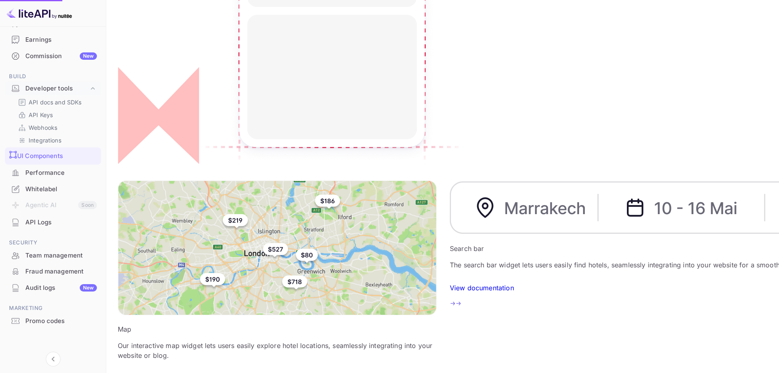 This screenshot has height=373, width=779. What do you see at coordinates (56, 115) in the screenshot?
I see `div: API Keys` at bounding box center [56, 115].